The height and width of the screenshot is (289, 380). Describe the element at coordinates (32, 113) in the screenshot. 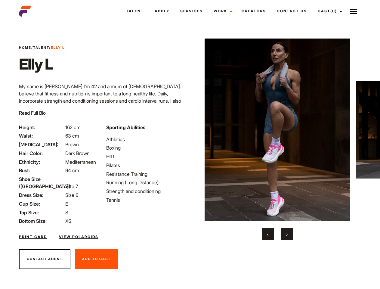

I see `button: Read Full Bio` at that location.